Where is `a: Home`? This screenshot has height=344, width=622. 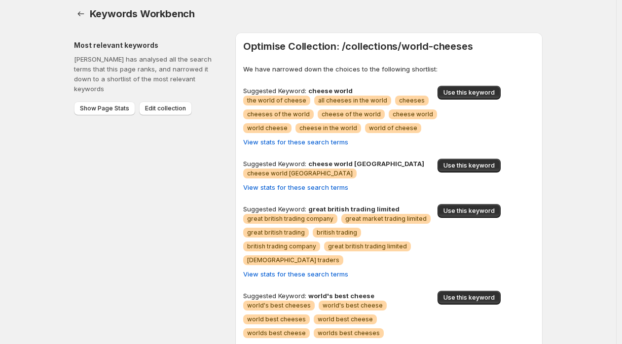
a: Home is located at coordinates (81, 14).